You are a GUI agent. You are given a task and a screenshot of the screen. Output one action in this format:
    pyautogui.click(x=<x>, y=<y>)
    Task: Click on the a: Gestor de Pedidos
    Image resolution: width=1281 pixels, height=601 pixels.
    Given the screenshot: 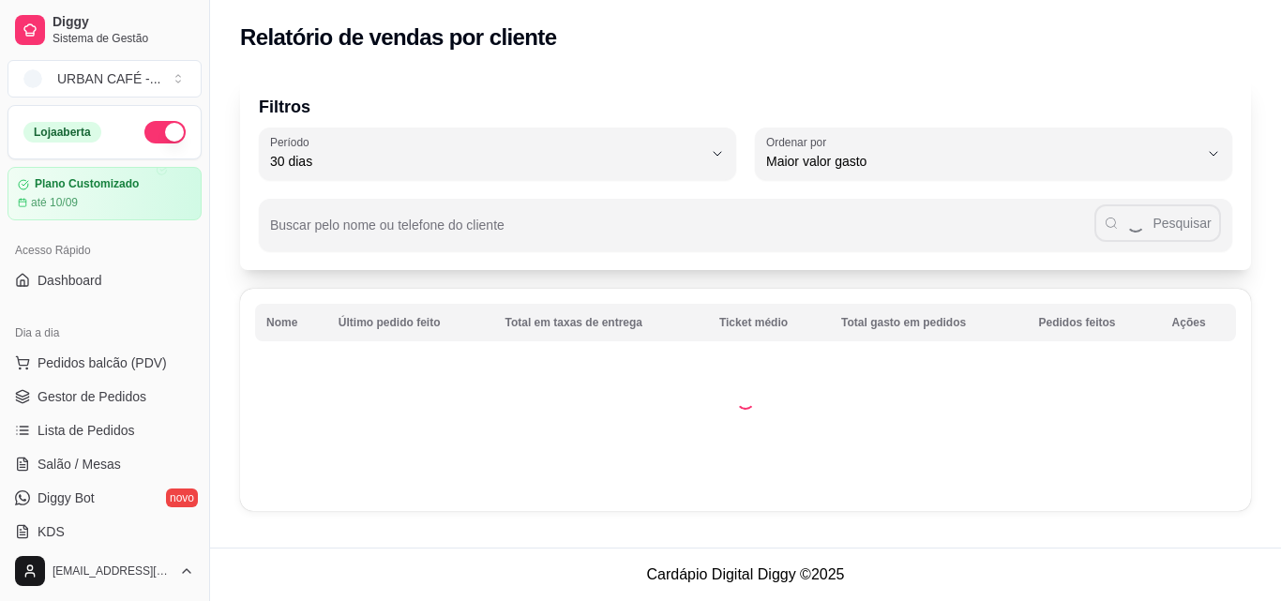 What is the action you would take?
    pyautogui.click(x=104, y=397)
    